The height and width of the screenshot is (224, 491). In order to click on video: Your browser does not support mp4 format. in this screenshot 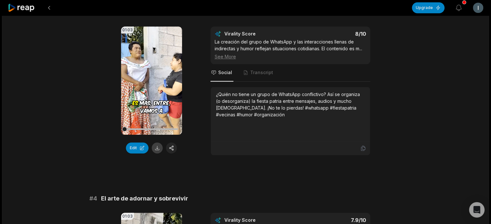, I will do `click(151, 81)`.